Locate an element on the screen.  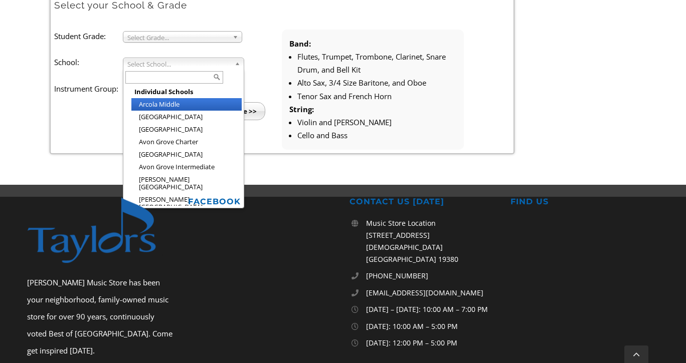
li: Flutes, Trumpet, Trombone, Clarinet, Snare Drum, and Bell Kit is located at coordinates (377, 63).